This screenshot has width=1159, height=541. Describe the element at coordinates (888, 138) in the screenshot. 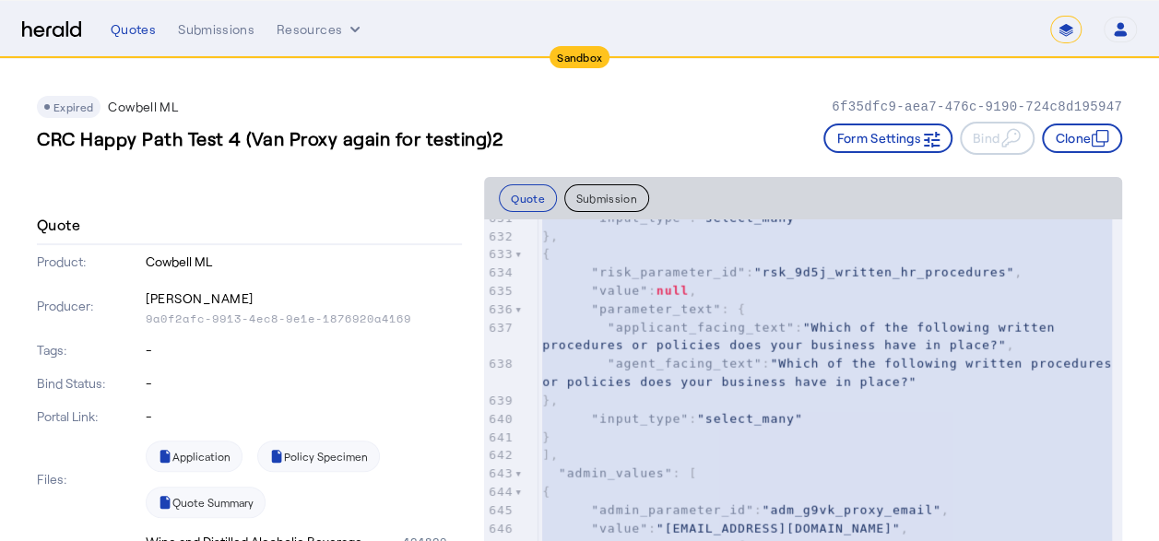

I see `button: Form Settings` at that location.